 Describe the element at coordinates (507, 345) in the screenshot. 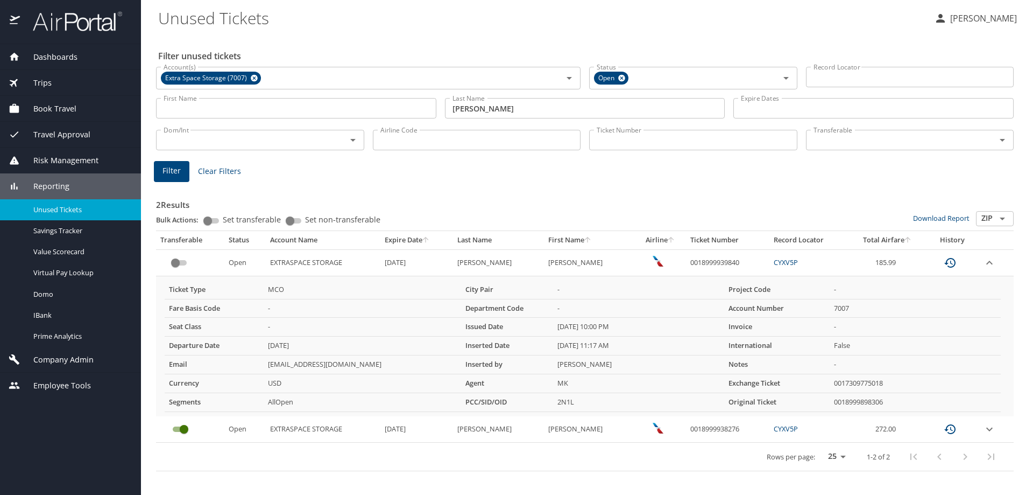

I see `th: Inserted Date` at that location.